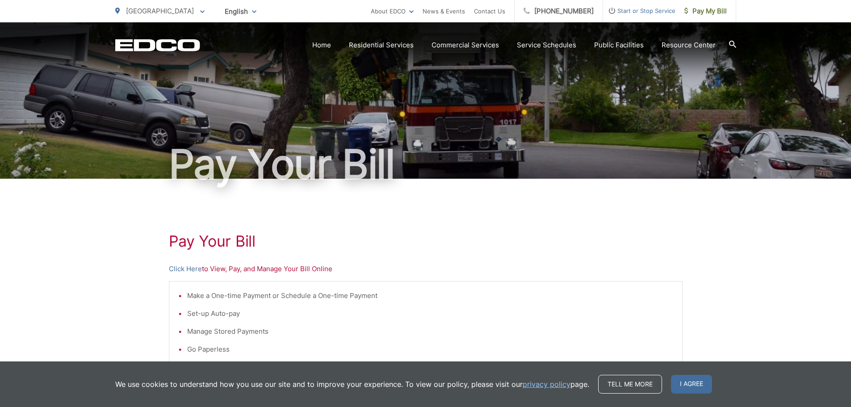 Image resolution: width=851 pixels, height=407 pixels. Describe the element at coordinates (619, 45) in the screenshot. I see `a: Public Facilities` at that location.